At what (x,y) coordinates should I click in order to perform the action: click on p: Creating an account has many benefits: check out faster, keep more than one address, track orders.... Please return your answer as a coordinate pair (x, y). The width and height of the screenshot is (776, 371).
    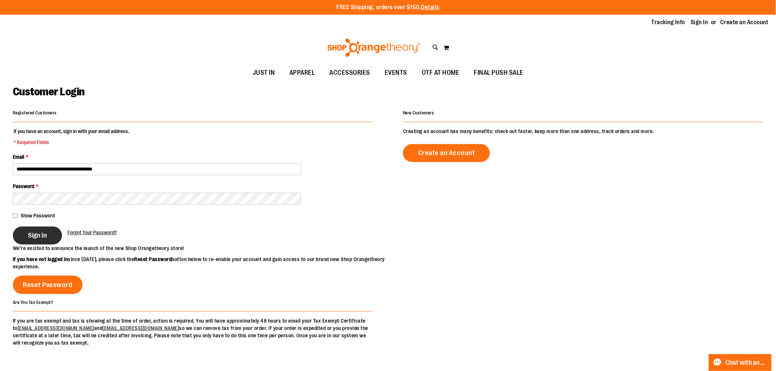
    Looking at the image, I should click on (583, 131).